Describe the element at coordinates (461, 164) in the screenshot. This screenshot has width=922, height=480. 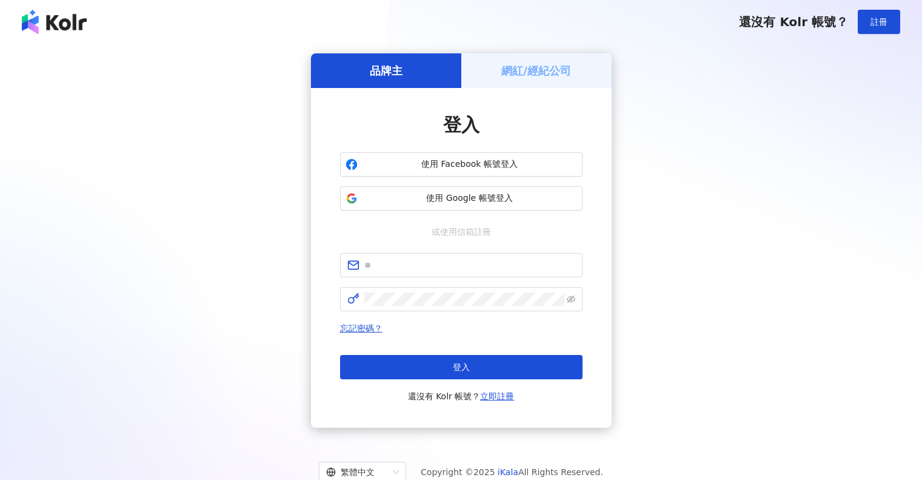
I see `button: 使用 Facebook 帳號登入` at that location.